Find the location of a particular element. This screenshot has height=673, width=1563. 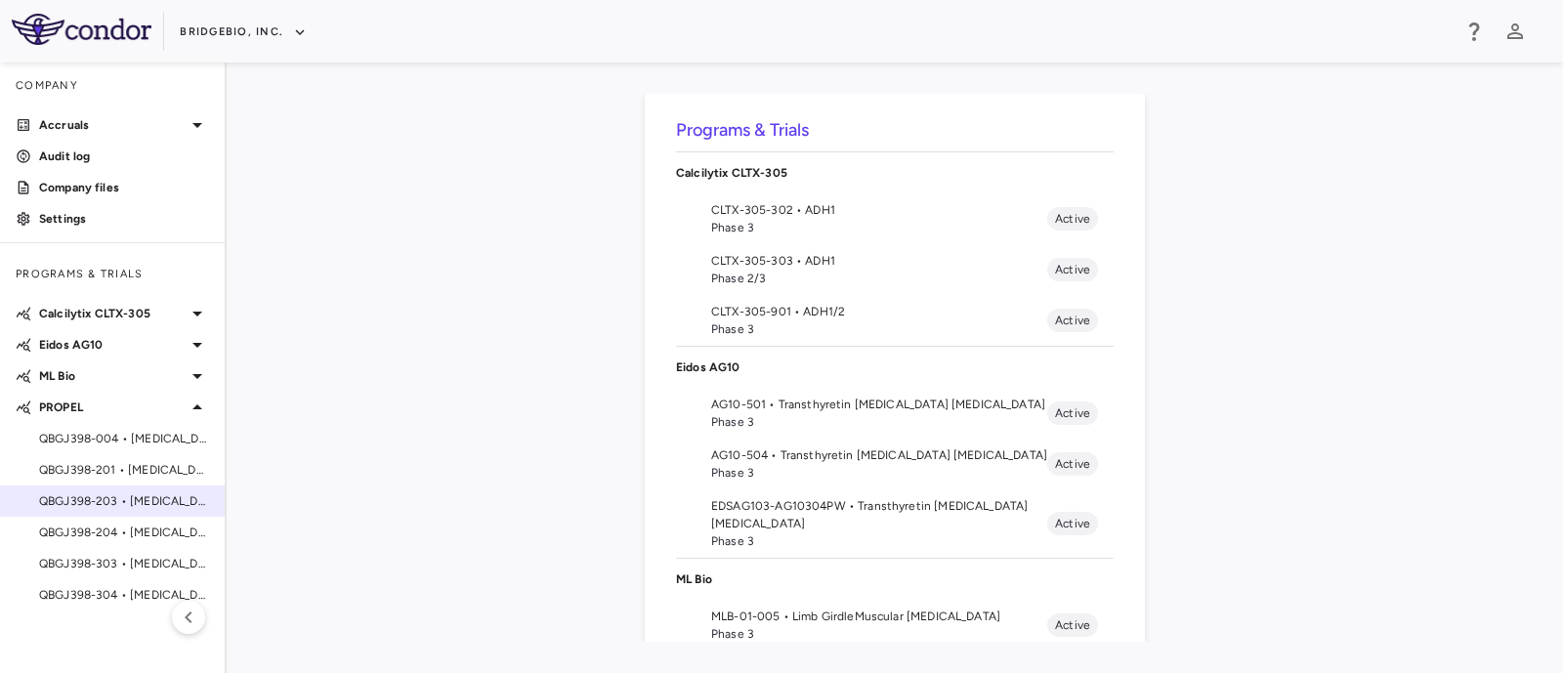

span: CLTX-305-302 • ADH1 is located at coordinates (879, 210).